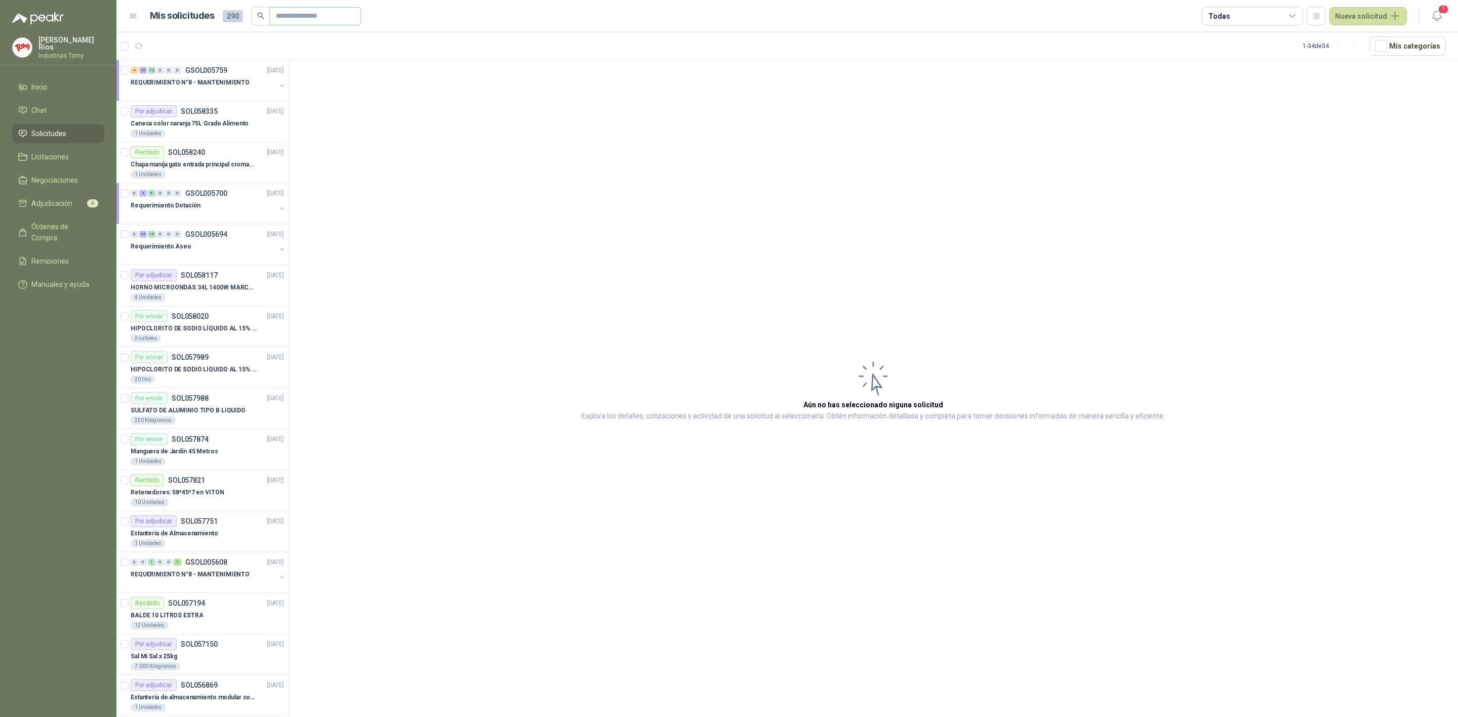  What do you see at coordinates (190, 439) in the screenshot?
I see `p: SOL057874` at bounding box center [190, 439].